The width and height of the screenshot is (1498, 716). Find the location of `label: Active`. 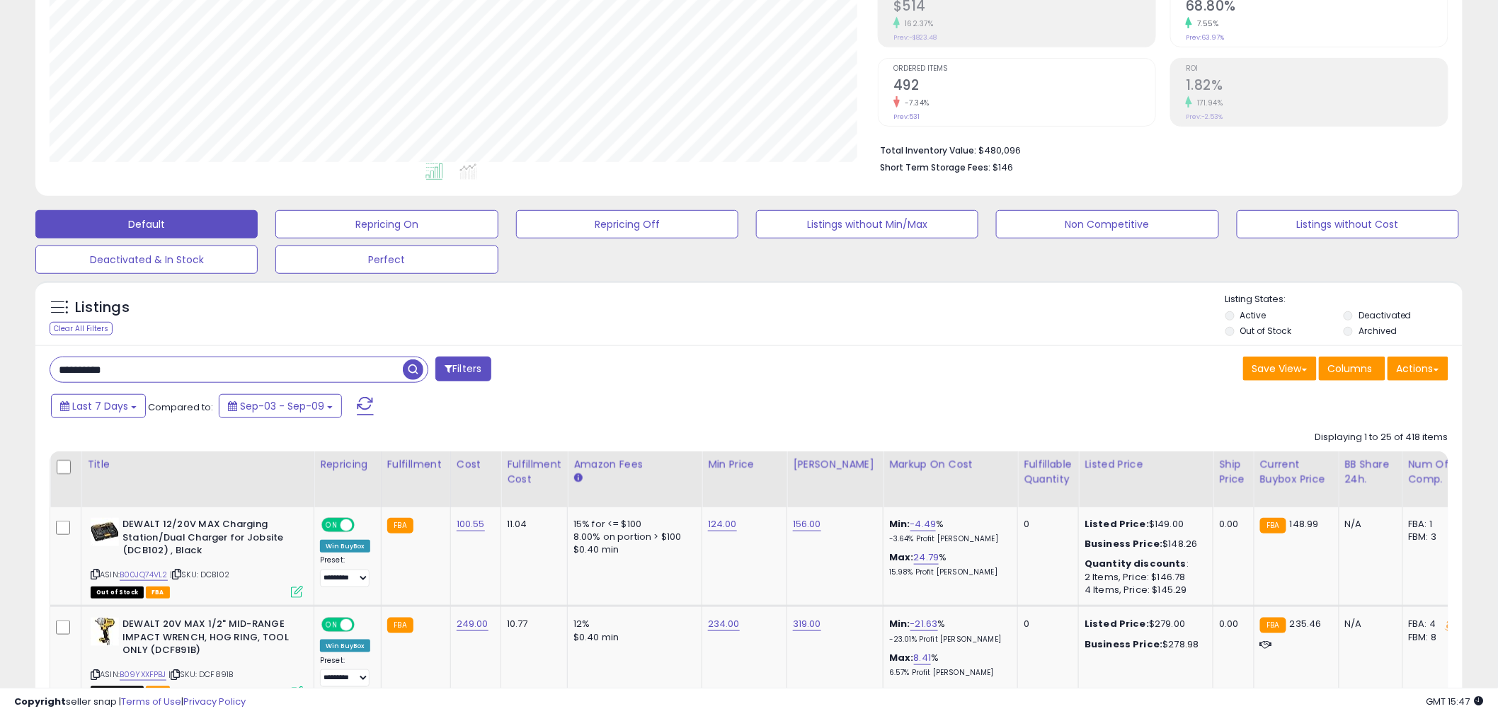

label: Active is located at coordinates (1253, 315).